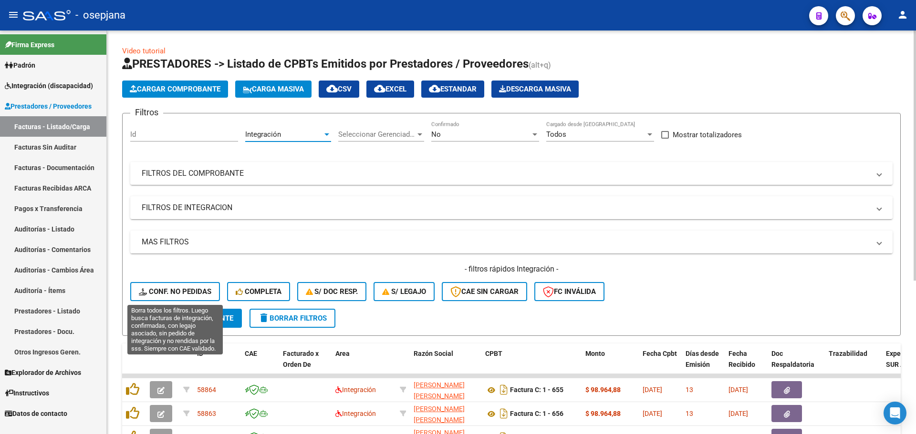  Describe the element at coordinates (847, 354) in the screenshot. I see `span: Trazabilidad` at that location.